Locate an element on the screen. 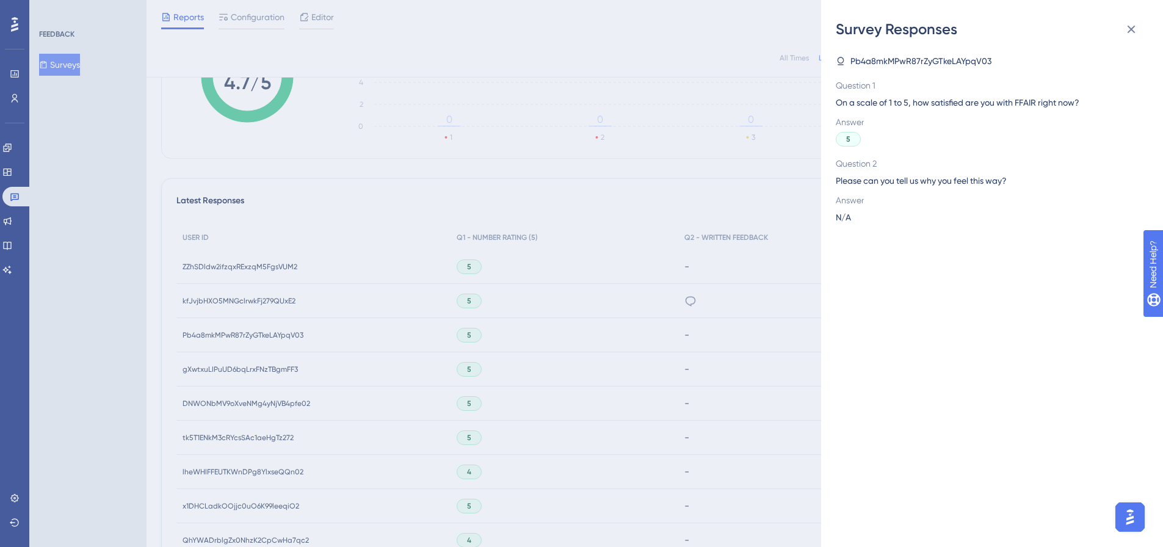  span: 5 is located at coordinates (848, 139).